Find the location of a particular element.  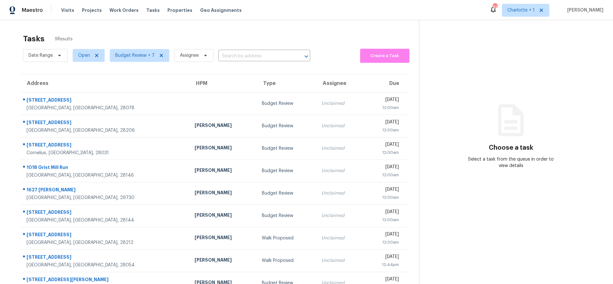

th: Due is located at coordinates (386, 83).